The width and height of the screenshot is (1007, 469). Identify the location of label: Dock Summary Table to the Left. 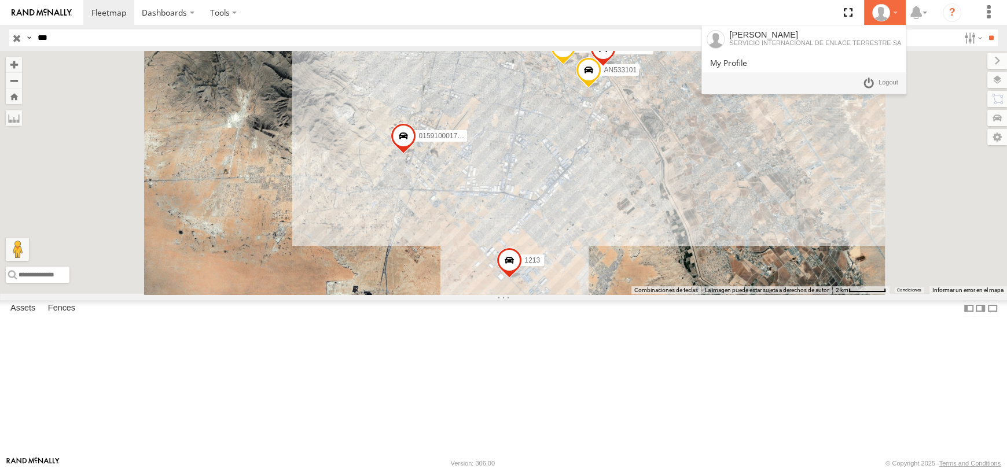
(968, 308).